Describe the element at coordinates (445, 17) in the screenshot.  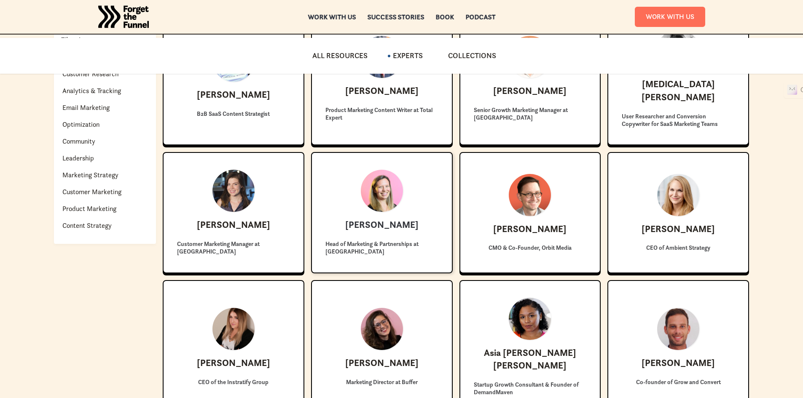
I see `div: Book` at that location.